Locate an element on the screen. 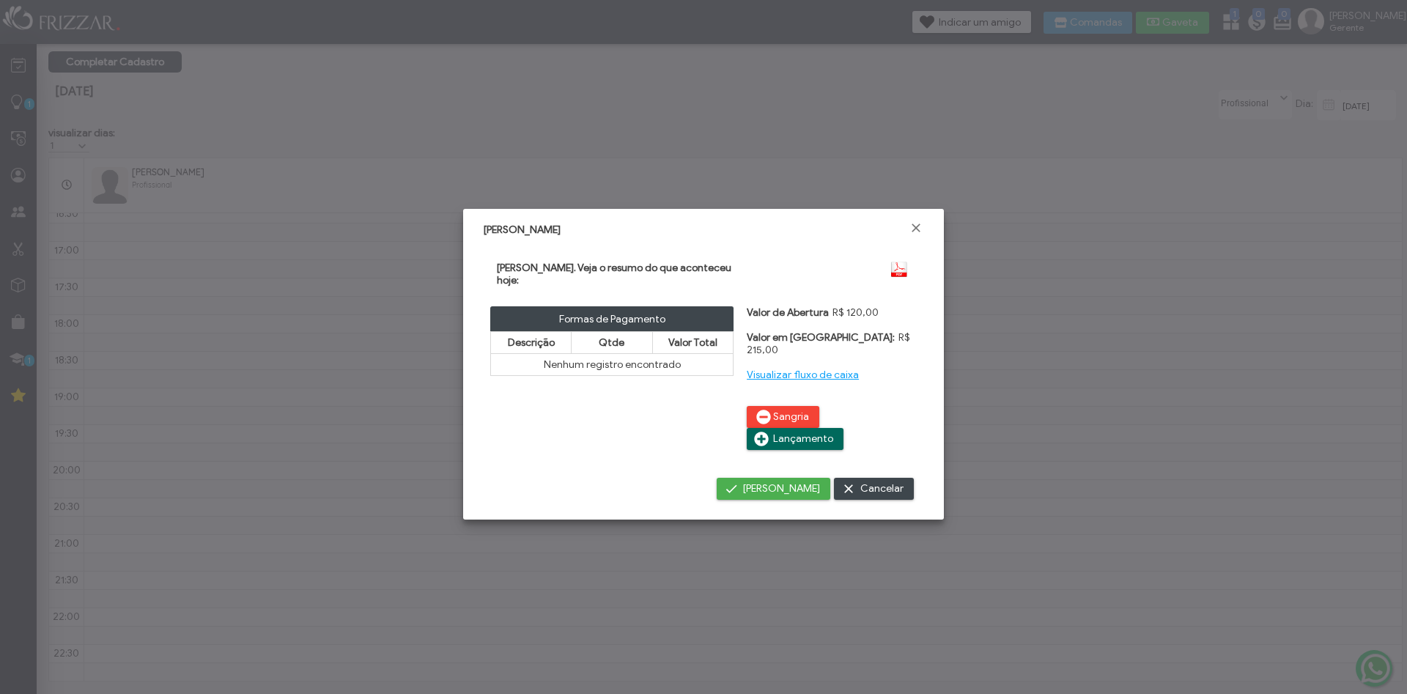 The width and height of the screenshot is (1407, 694). span: Sangria is located at coordinates (791, 417).